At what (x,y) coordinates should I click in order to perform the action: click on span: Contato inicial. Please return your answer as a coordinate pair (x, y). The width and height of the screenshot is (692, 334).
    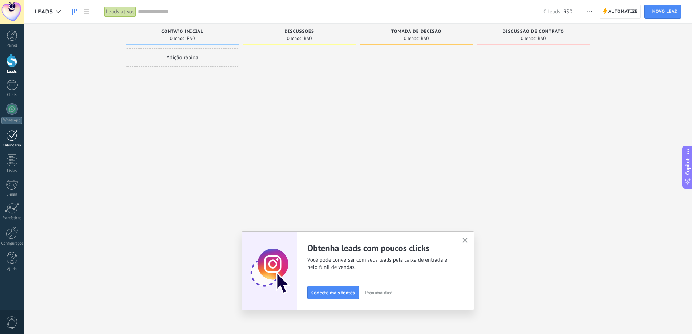
    Looking at the image, I should click on (182, 32).